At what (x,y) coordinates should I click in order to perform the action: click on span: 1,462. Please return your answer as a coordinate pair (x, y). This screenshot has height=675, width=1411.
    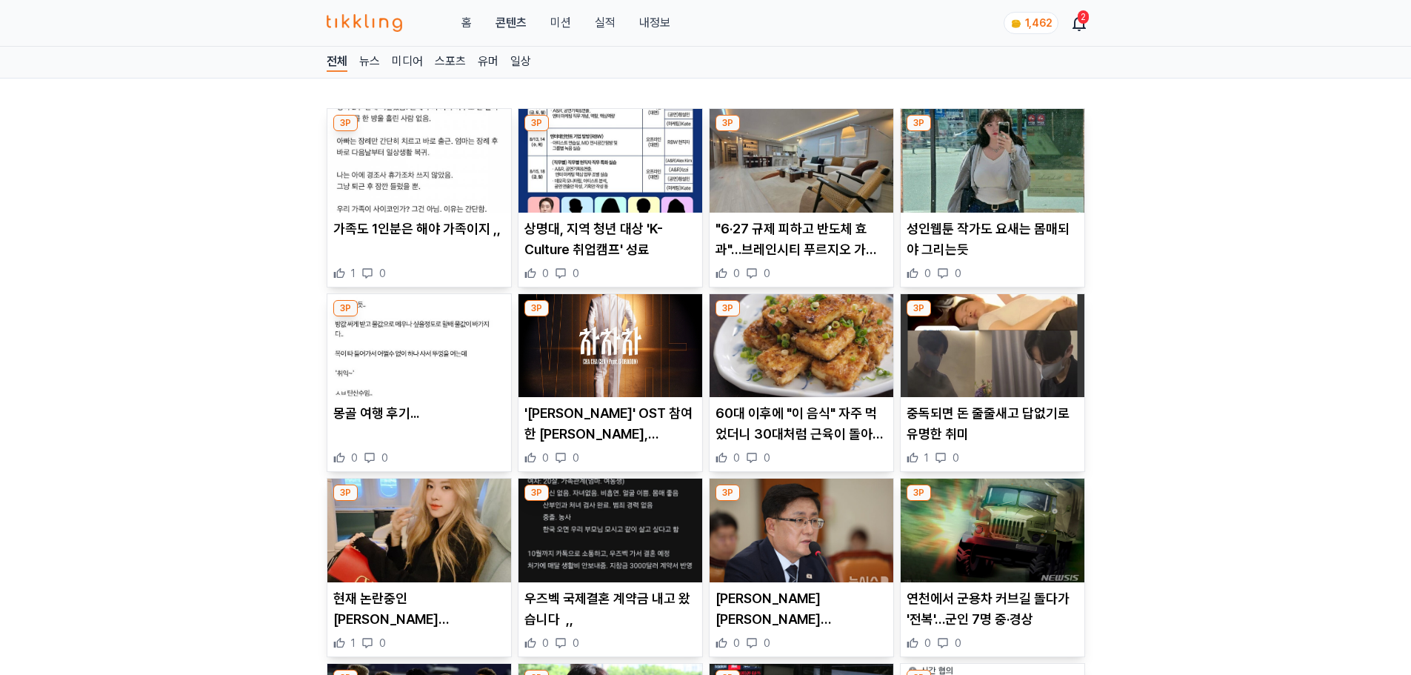
    Looking at the image, I should click on (1038, 23).